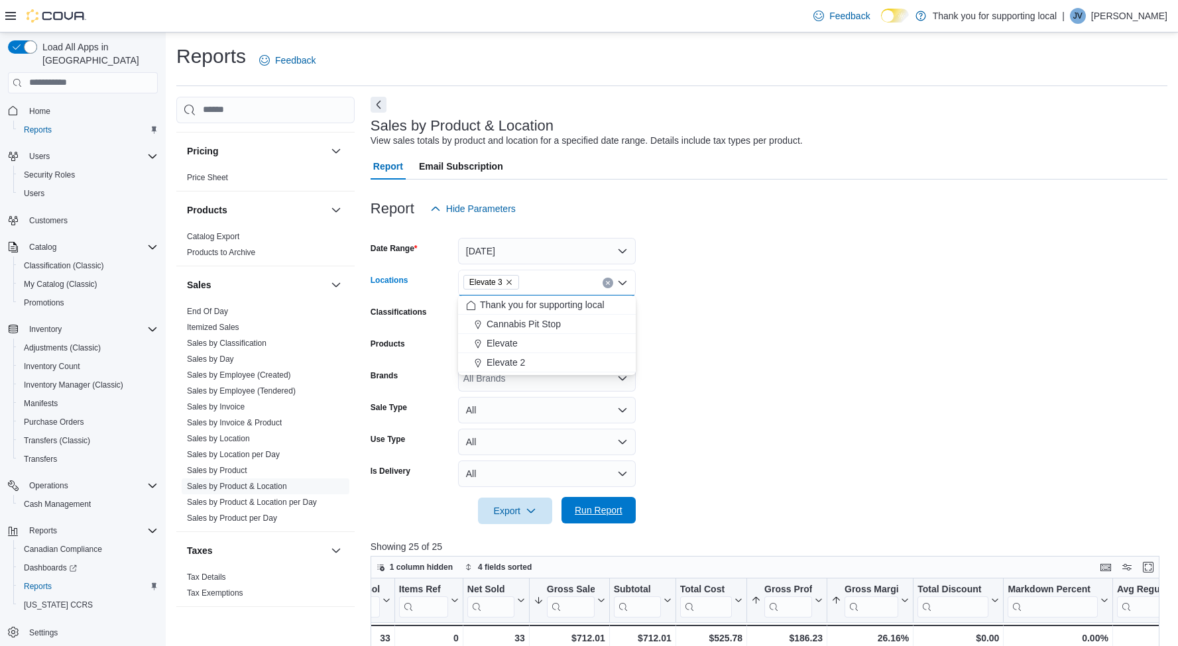 This screenshot has width=1178, height=646. I want to click on a: Cash Management, so click(57, 504).